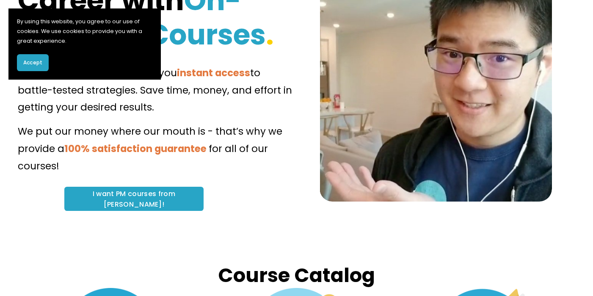 Image resolution: width=593 pixels, height=296 pixels. I want to click on strong: instant access, so click(213, 73).